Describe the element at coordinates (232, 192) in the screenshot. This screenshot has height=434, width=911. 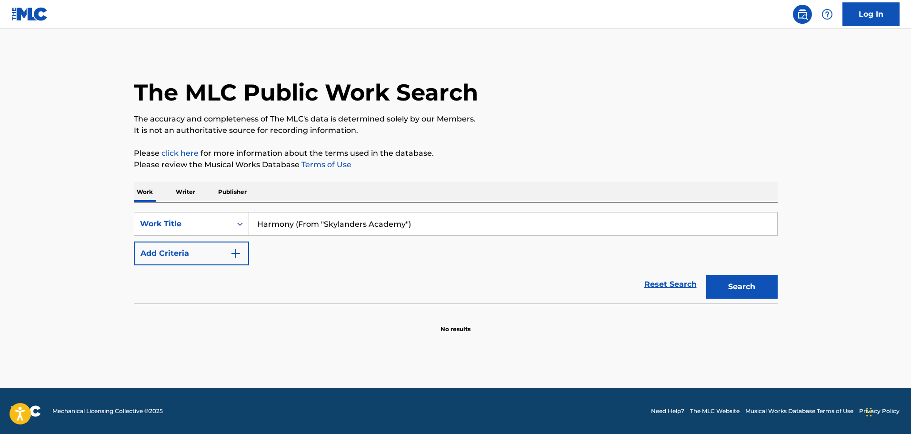
I see `p: Publisher` at that location.